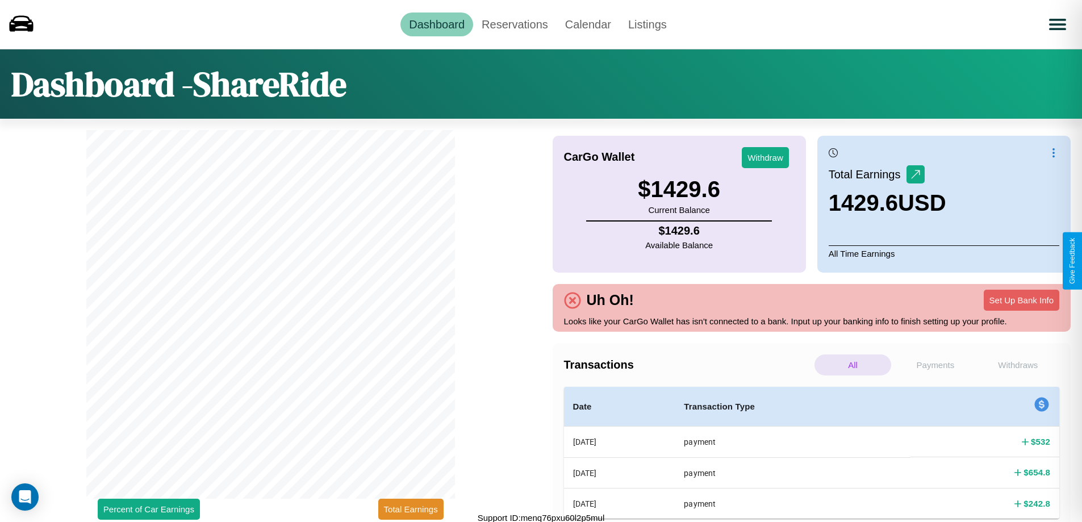 This screenshot has height=522, width=1082. I want to click on p: Payments, so click(935, 365).